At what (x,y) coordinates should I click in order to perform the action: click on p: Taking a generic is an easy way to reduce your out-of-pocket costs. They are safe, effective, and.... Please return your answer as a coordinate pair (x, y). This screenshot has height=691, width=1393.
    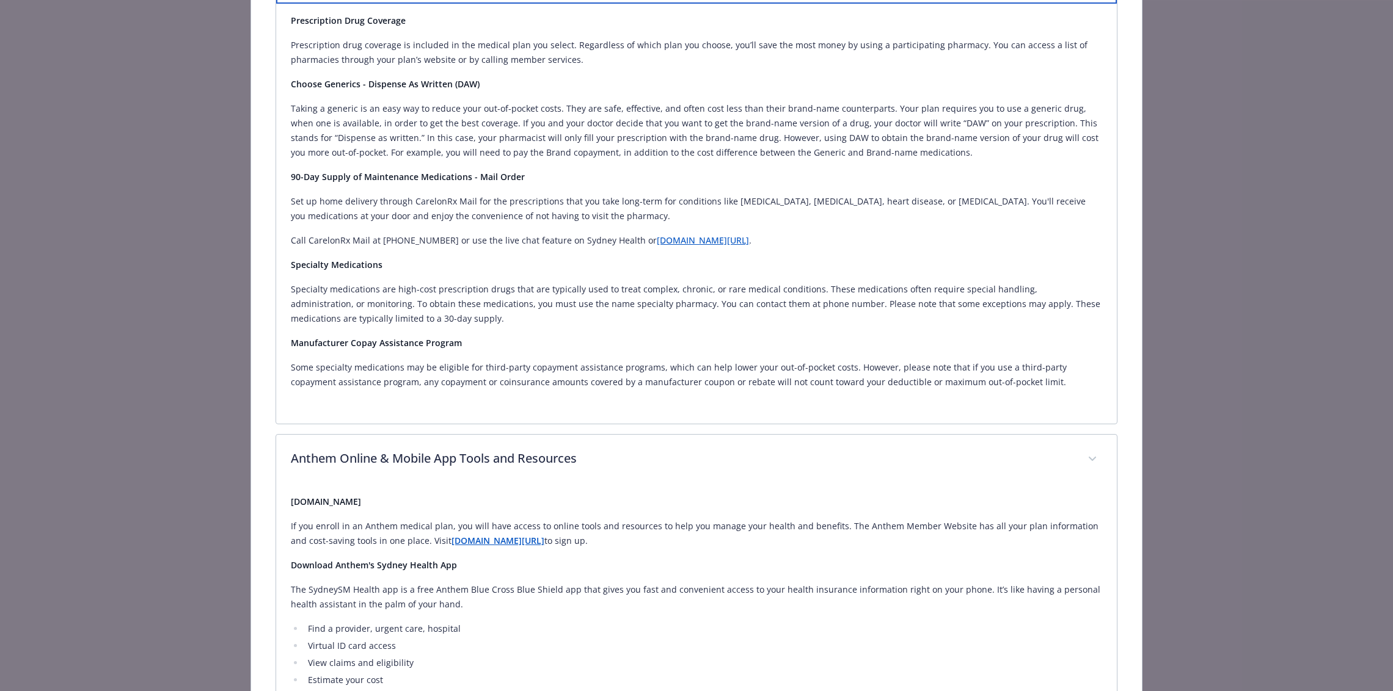
    Looking at the image, I should click on (696, 131).